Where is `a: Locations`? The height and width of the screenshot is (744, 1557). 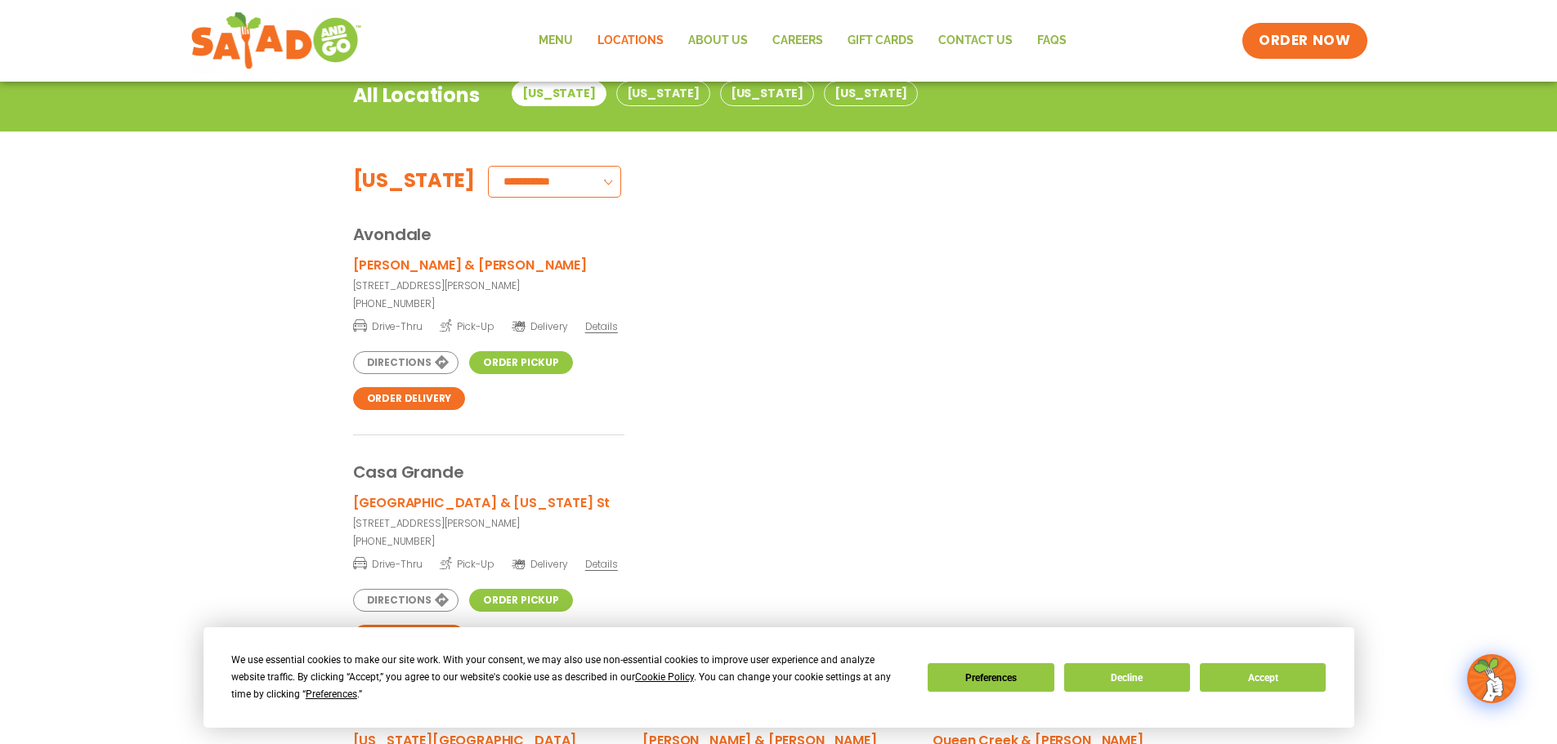 a: Locations is located at coordinates (630, 41).